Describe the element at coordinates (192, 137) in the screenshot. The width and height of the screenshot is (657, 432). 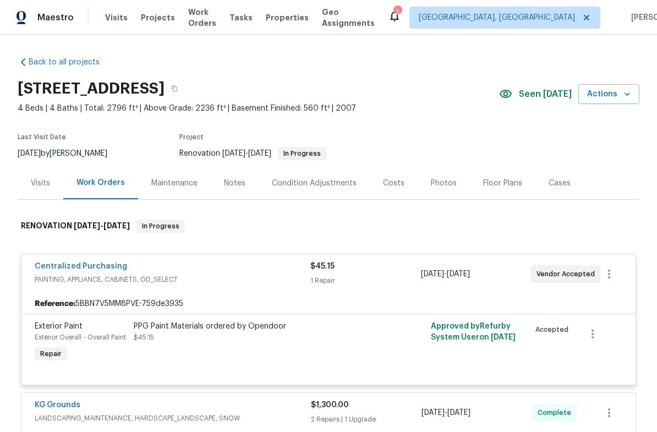
I see `span: Project` at that location.